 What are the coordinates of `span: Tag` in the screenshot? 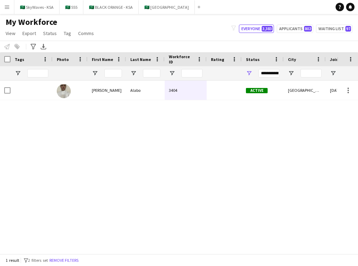 It's located at (67, 33).